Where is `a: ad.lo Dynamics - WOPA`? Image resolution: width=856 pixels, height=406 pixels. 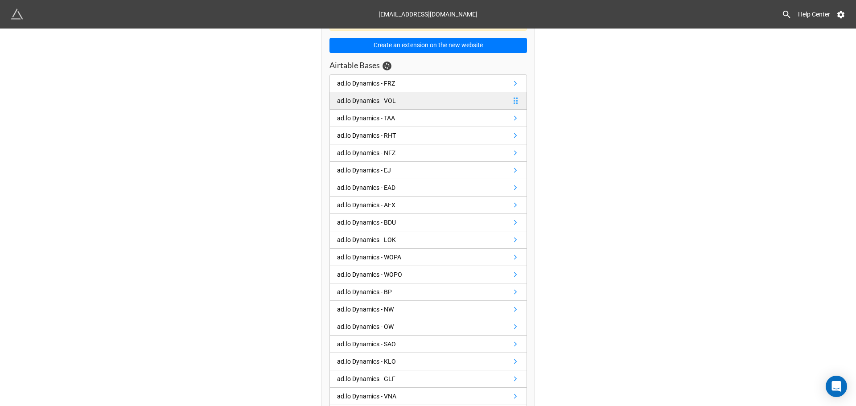 a: ad.lo Dynamics - WOPA is located at coordinates (428, 257).